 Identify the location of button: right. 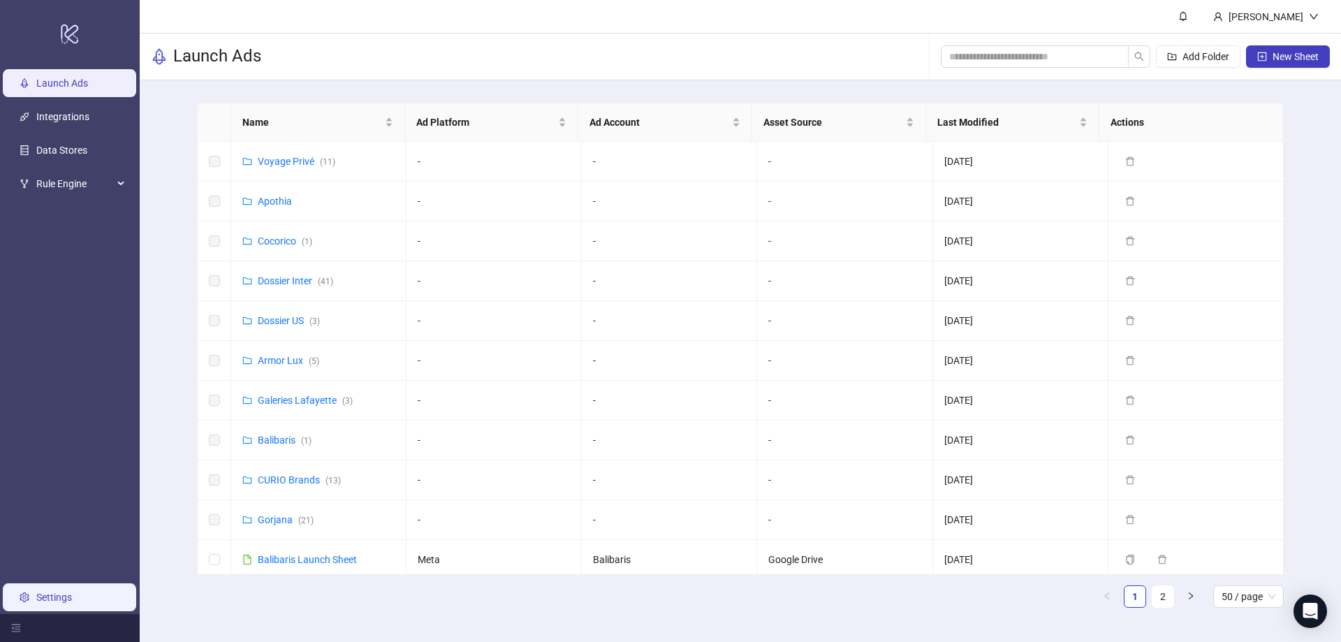
(1191, 597).